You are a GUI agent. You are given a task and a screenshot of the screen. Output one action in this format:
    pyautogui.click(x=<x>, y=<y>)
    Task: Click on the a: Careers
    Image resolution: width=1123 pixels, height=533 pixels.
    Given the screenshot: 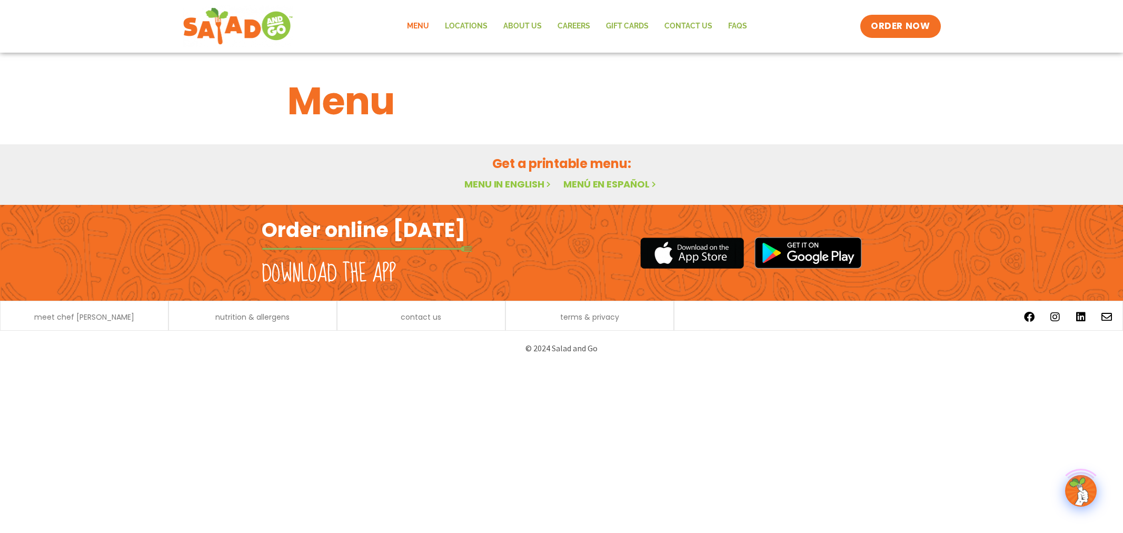 What is the action you would take?
    pyautogui.click(x=574, y=26)
    